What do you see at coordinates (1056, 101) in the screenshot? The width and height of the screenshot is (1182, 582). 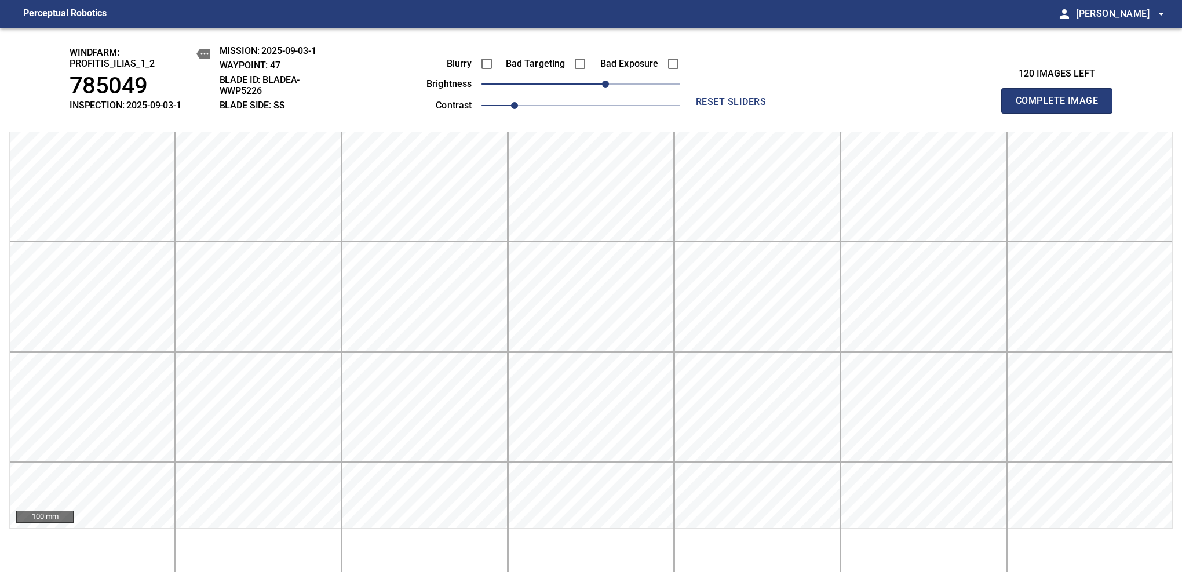 I see `span: Complete Image` at bounding box center [1056, 101].